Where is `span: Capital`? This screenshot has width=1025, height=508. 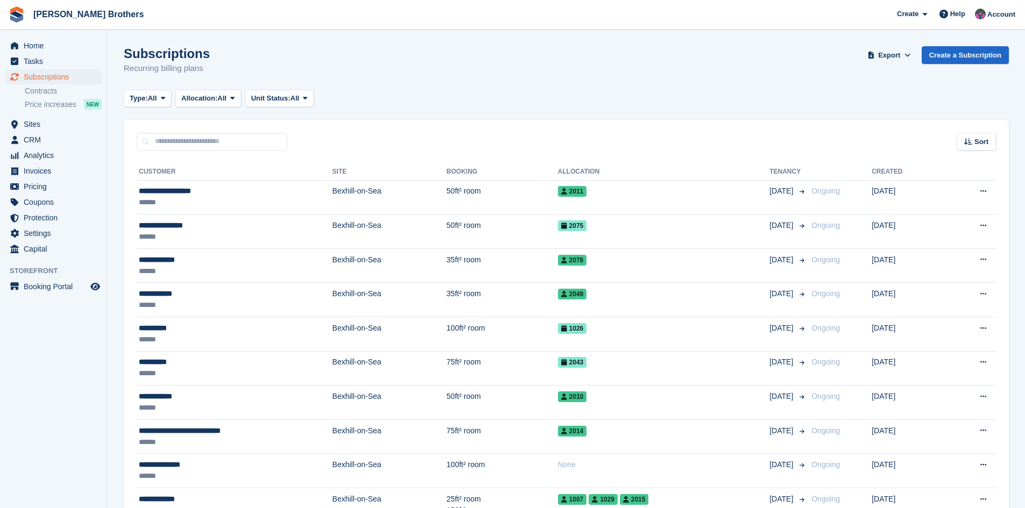 span: Capital is located at coordinates (56, 249).